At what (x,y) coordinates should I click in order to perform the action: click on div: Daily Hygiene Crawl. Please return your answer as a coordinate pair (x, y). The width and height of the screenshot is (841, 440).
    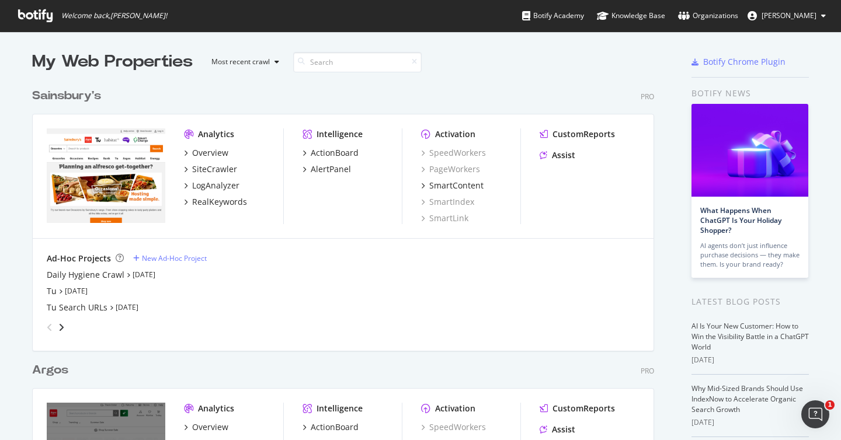
    Looking at the image, I should click on (85, 275).